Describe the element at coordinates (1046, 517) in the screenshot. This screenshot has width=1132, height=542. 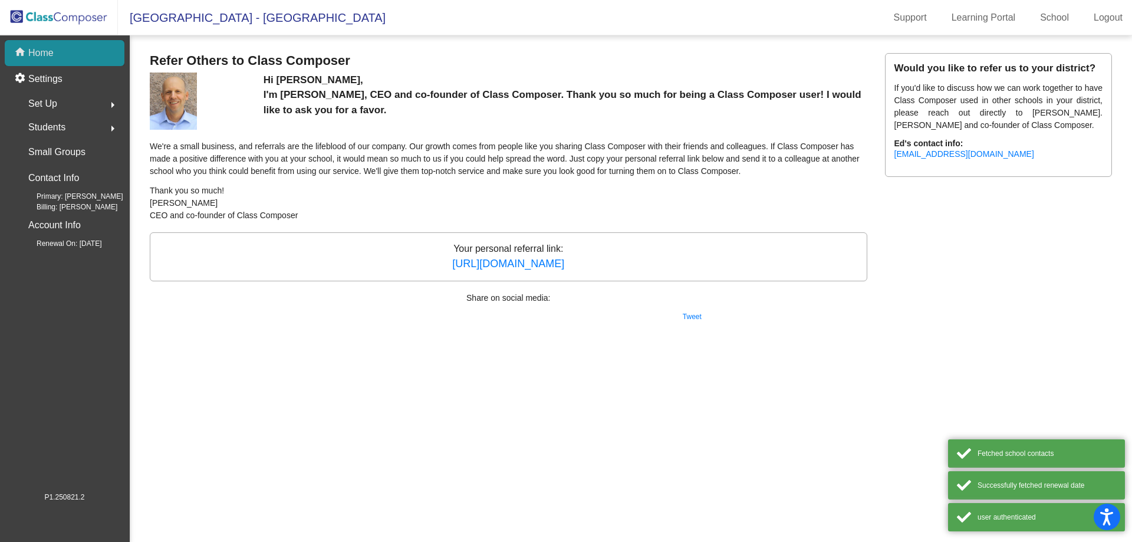
I see `div: user authenticated` at that location.